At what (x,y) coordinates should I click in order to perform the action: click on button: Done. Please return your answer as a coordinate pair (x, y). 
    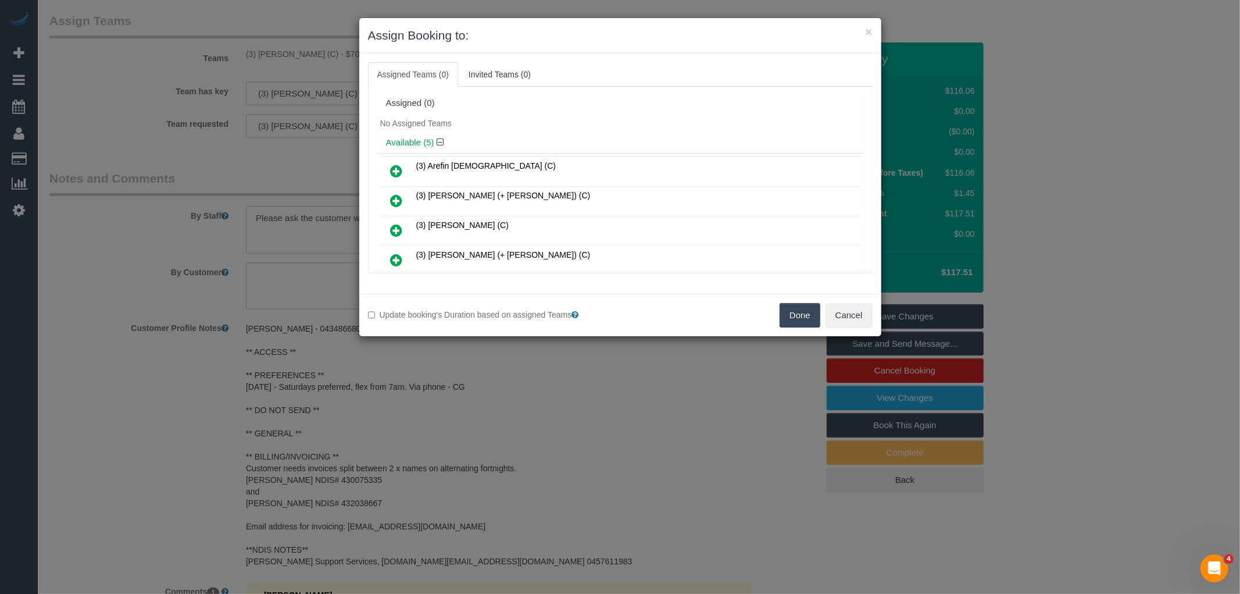
    Looking at the image, I should click on (800, 315).